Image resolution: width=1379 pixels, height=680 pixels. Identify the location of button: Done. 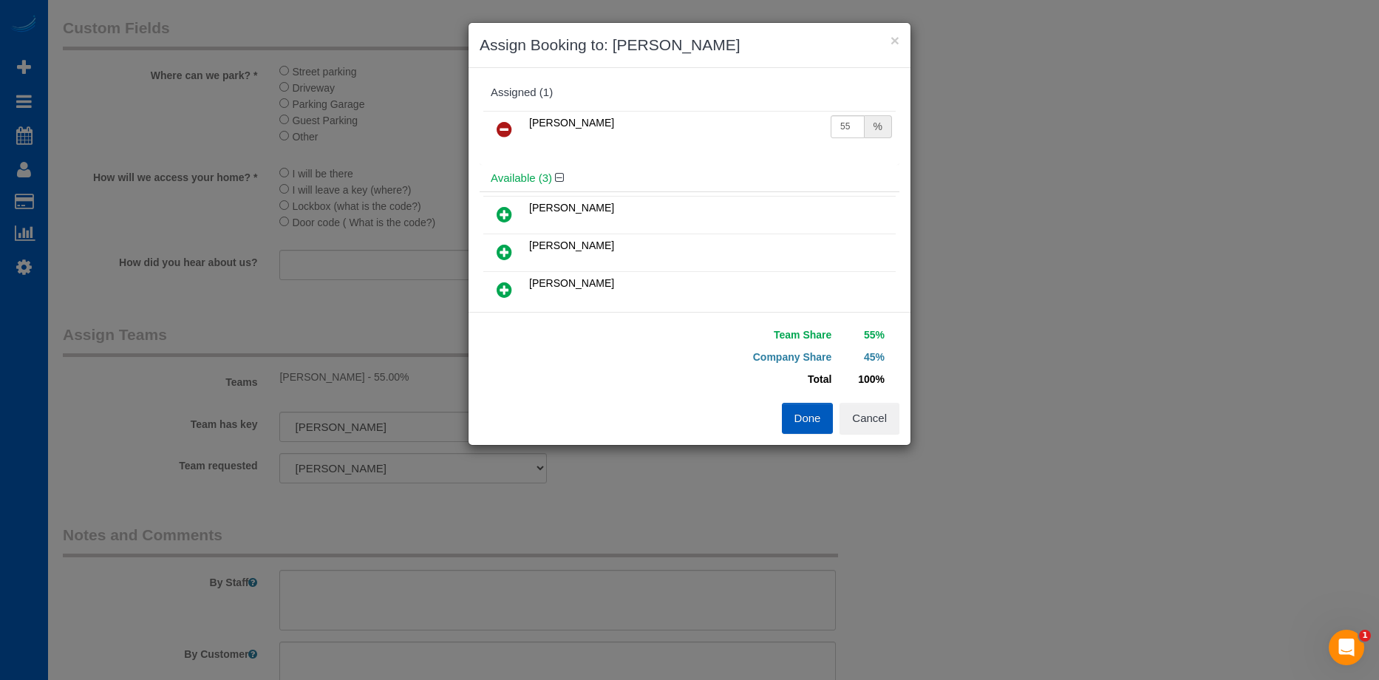
(808, 418).